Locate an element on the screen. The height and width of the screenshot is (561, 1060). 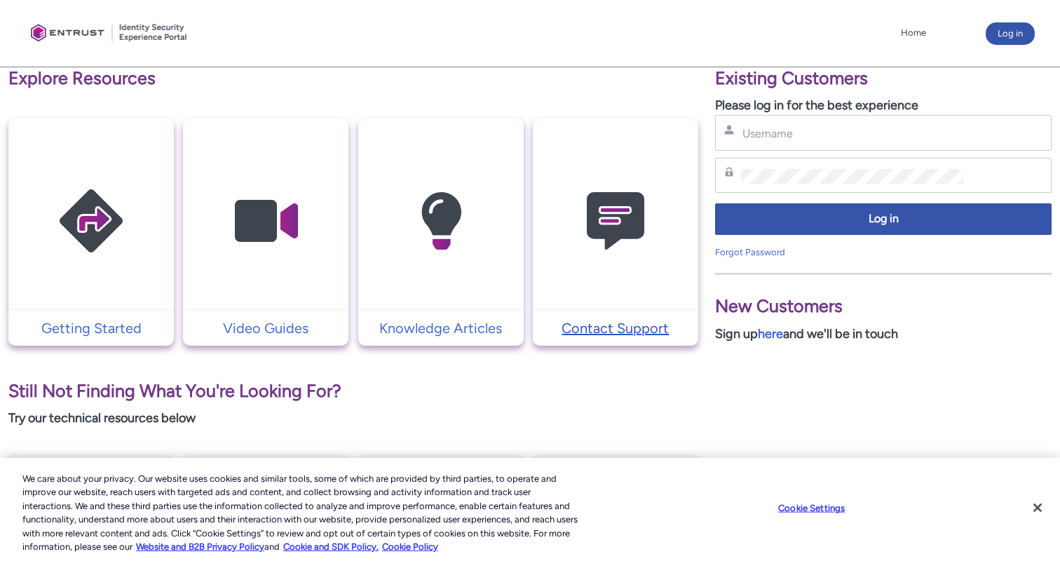
a: Video Guides is located at coordinates (266, 328).